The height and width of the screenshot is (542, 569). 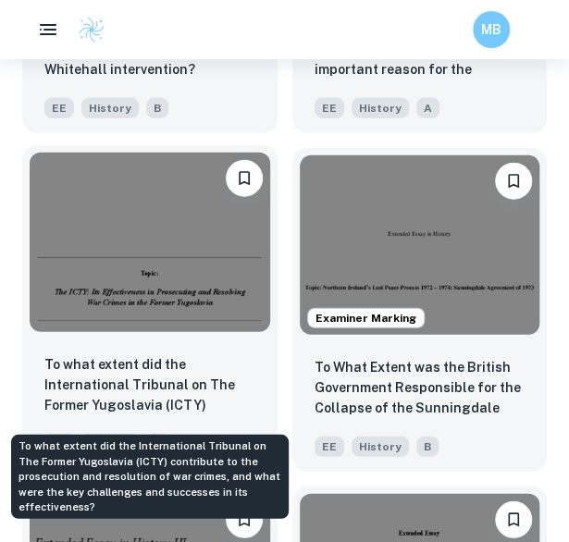 I want to click on img: History EE example thumbnail: To what extent did the International Tri, so click(x=150, y=242).